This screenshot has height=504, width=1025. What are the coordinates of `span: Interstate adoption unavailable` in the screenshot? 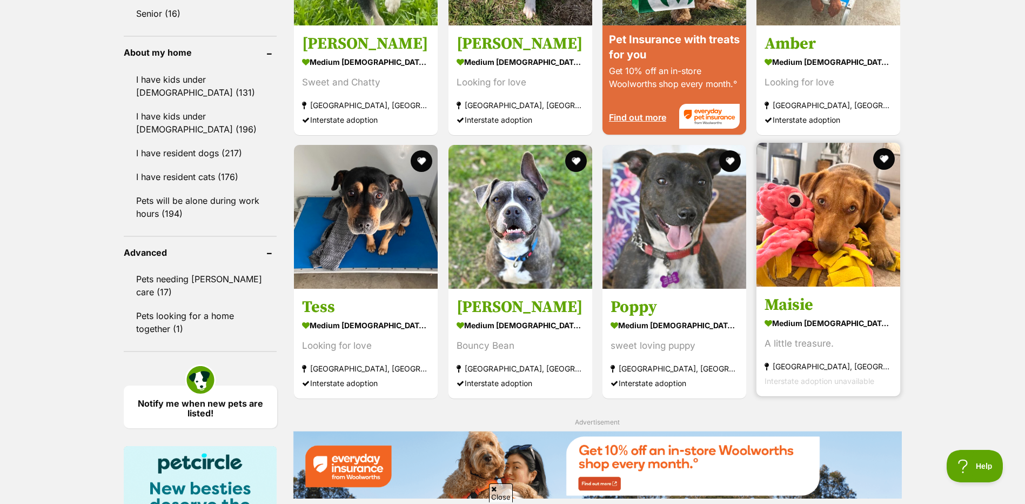 It's located at (820, 381).